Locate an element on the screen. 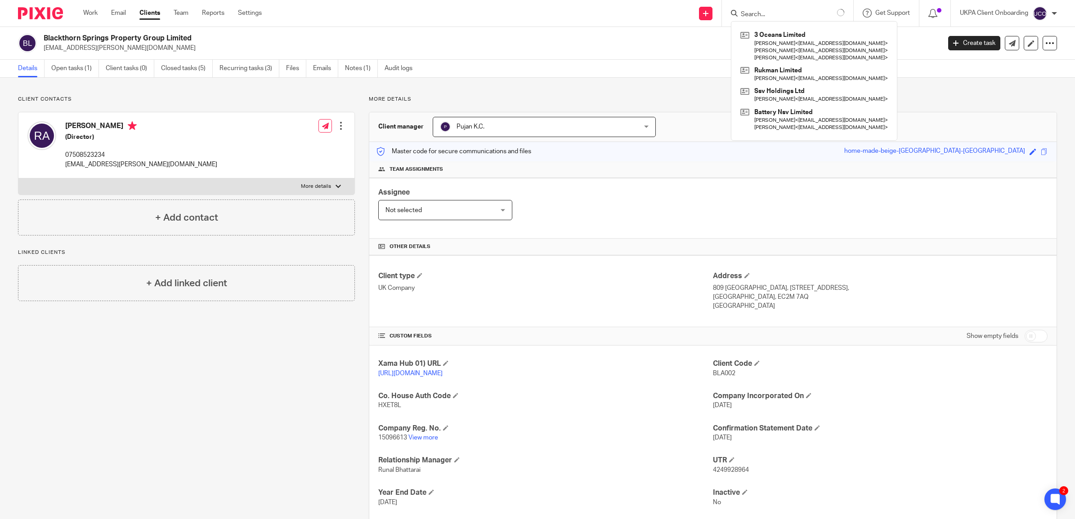 The height and width of the screenshot is (519, 1075). h4: Confirmation Statement Date is located at coordinates (880, 429).